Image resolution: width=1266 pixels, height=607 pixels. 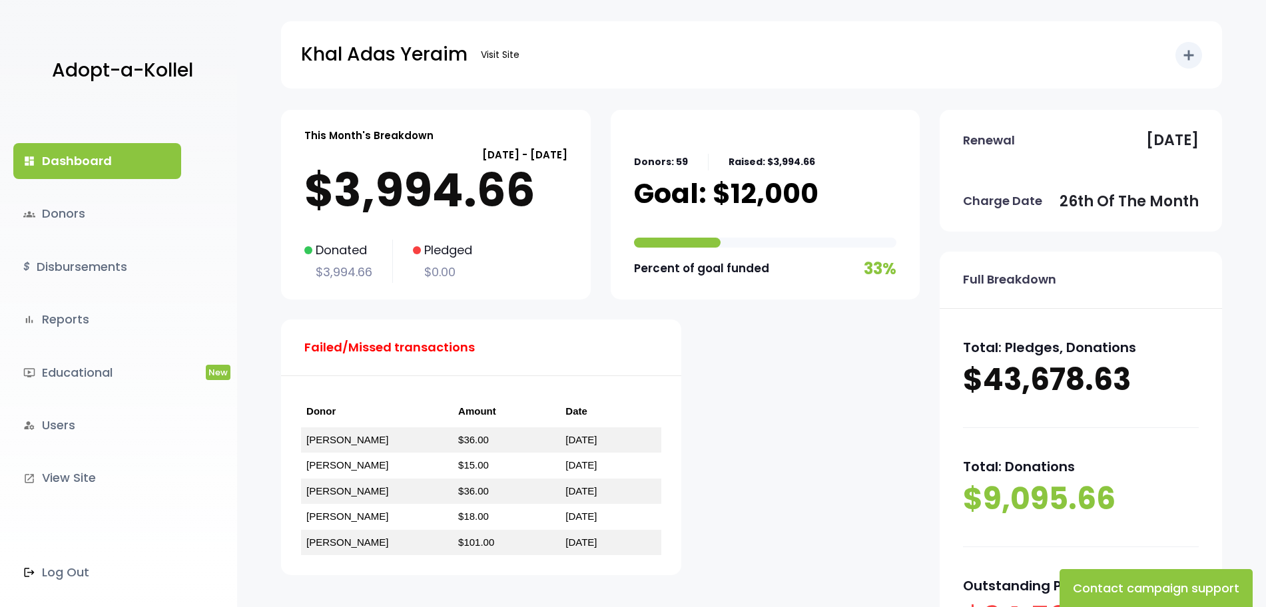 I want to click on p: 33%, so click(x=880, y=268).